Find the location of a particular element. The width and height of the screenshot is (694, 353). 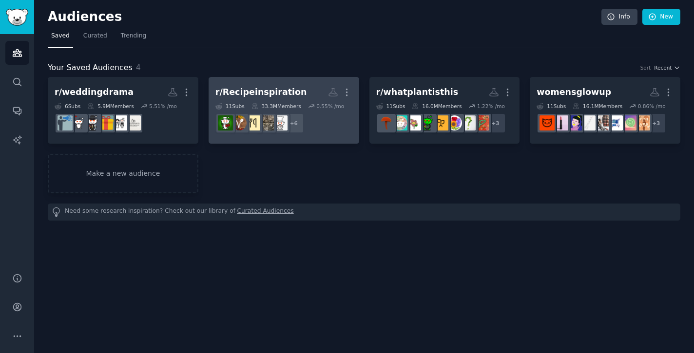

span: Curated is located at coordinates (95, 36).